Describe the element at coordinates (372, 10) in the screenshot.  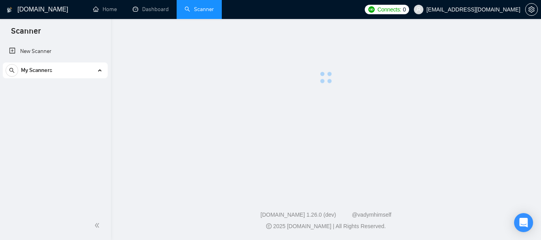
I see `img: upwork-logo.png` at that location.